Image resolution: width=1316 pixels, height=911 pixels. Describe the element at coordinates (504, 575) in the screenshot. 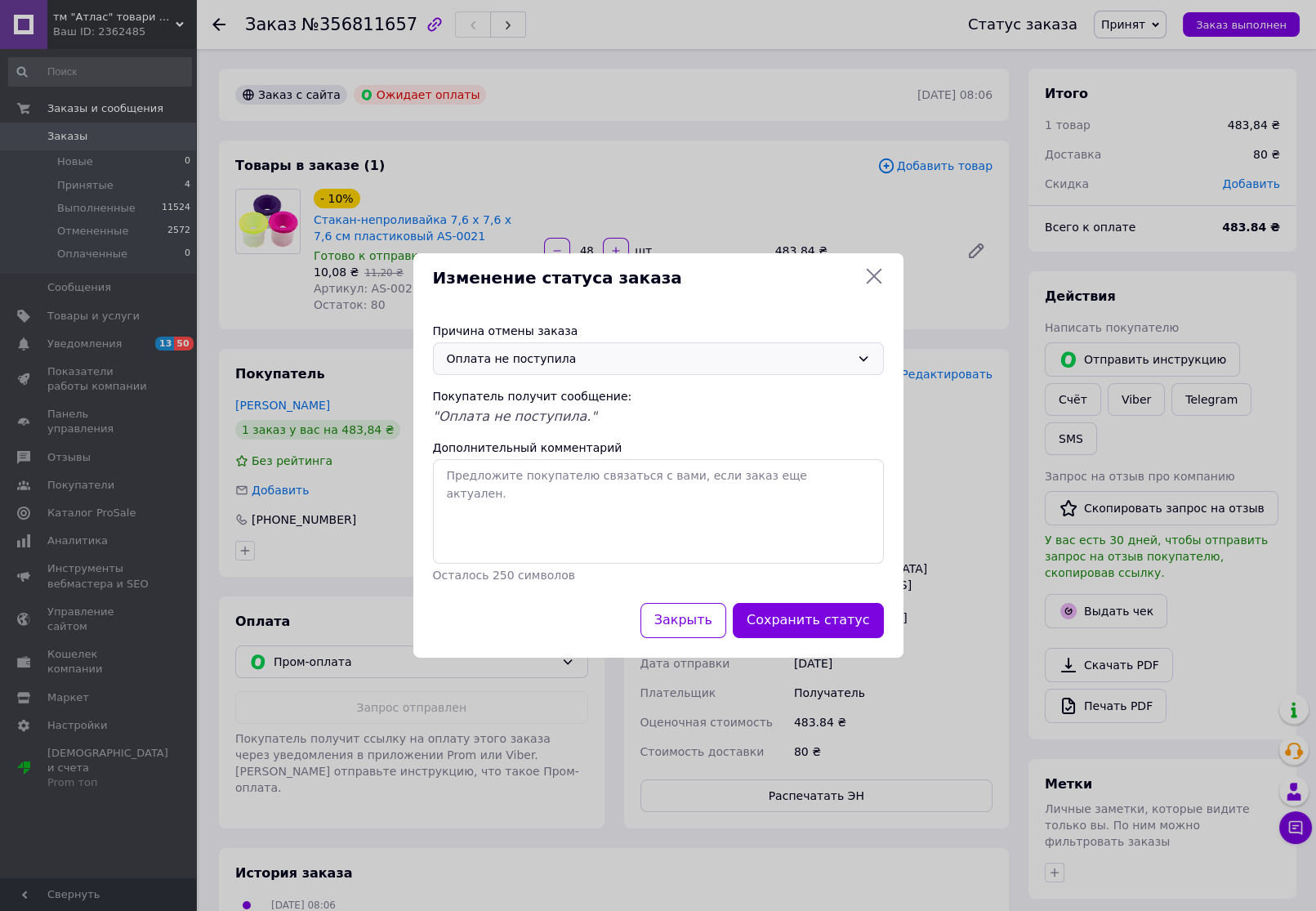

I see `span: Осталось 250 символов` at that location.